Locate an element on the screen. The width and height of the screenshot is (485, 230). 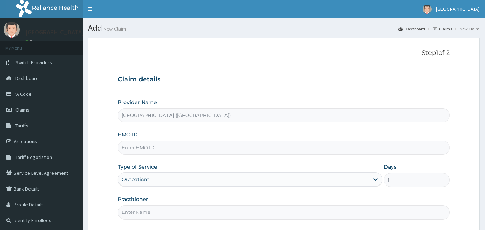
span: Claims is located at coordinates (22, 110).